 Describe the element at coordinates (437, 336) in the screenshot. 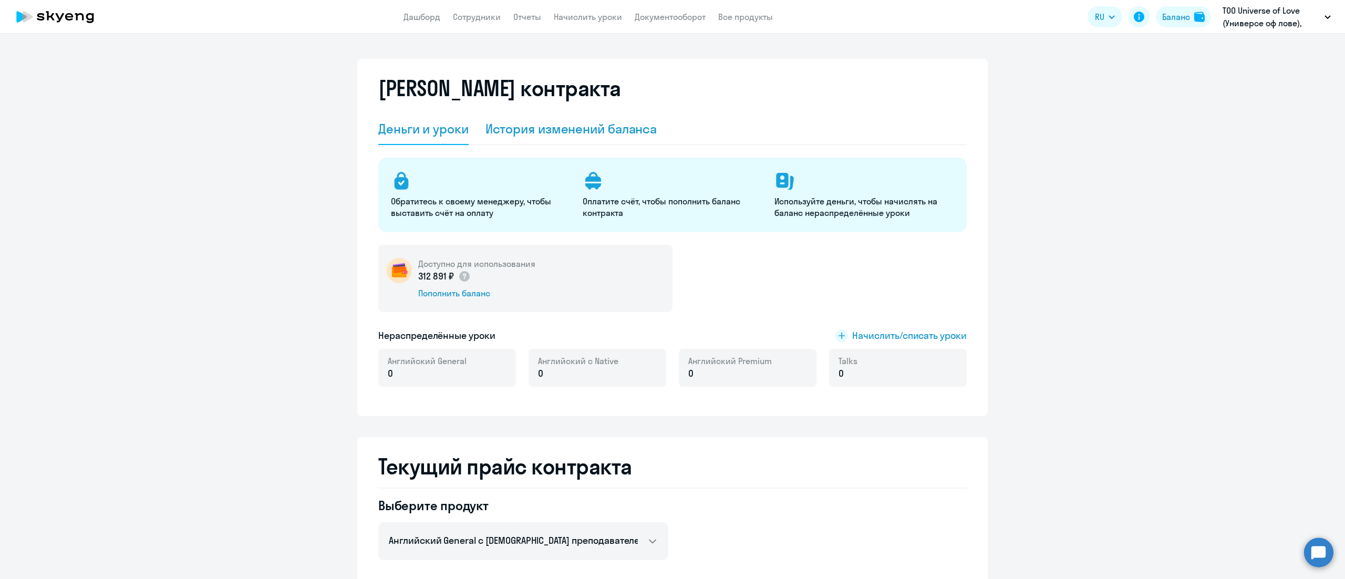

I see `h5: Нераспределённые уроки` at that location.